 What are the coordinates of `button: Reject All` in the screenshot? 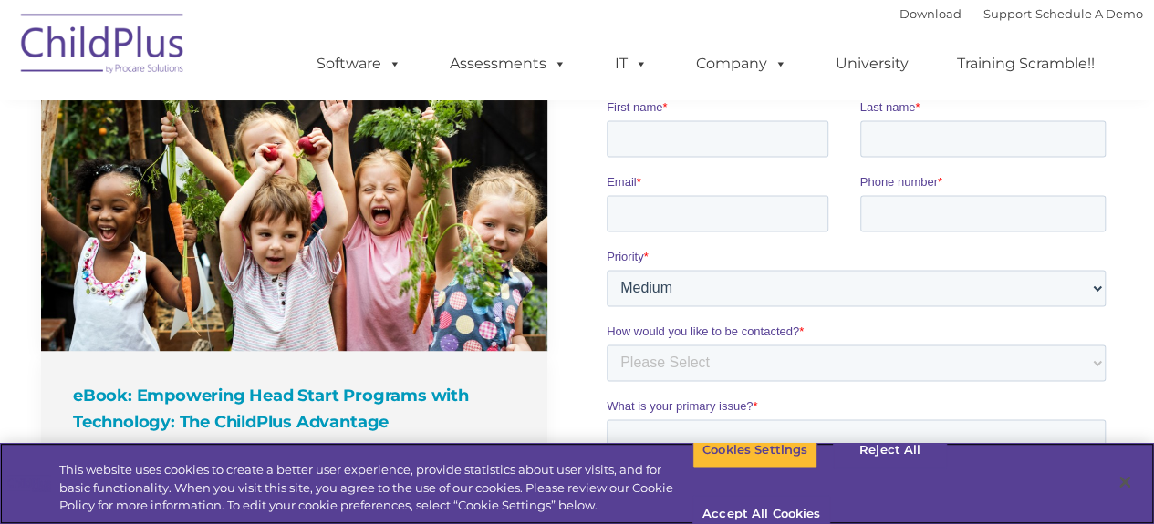 It's located at (889, 451).